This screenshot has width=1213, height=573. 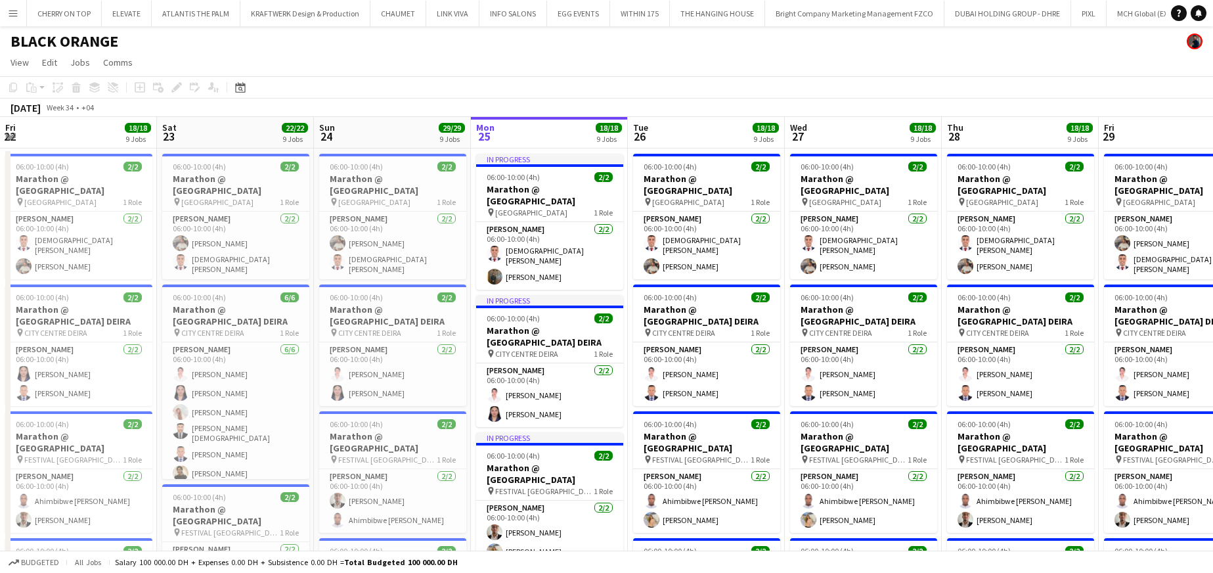 I want to click on app-user-avatar: Mohamed Arafa, so click(x=1194, y=41).